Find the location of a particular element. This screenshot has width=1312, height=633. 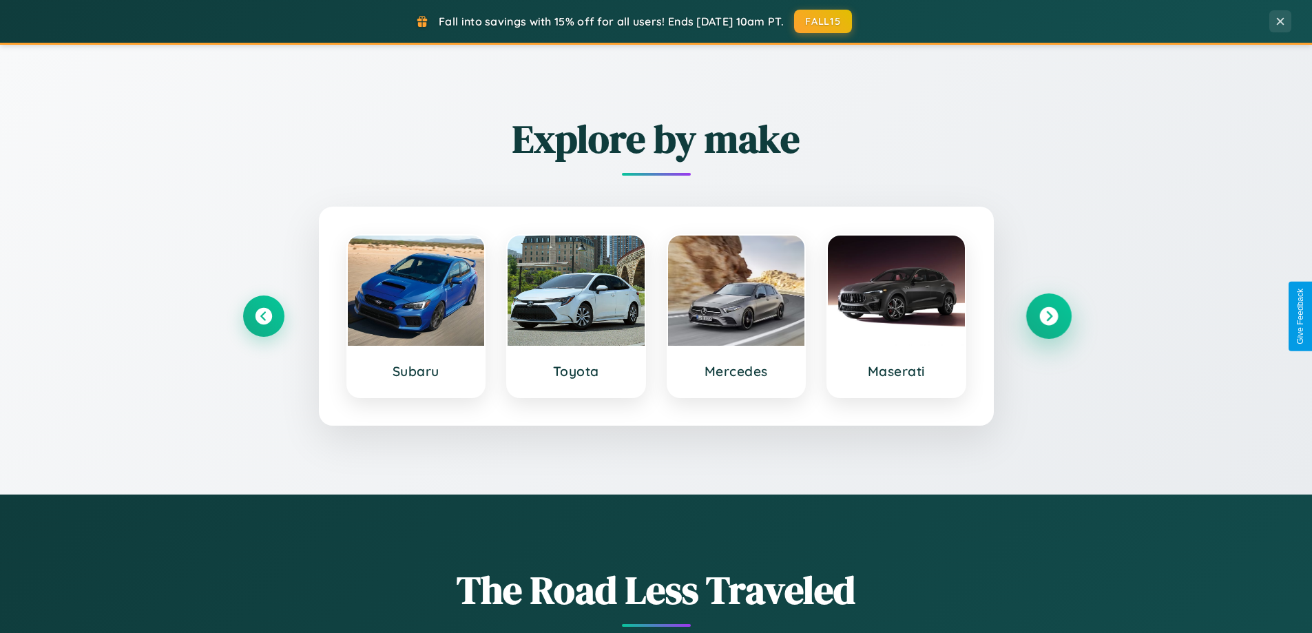

h2: Explore by make is located at coordinates (656, 138).